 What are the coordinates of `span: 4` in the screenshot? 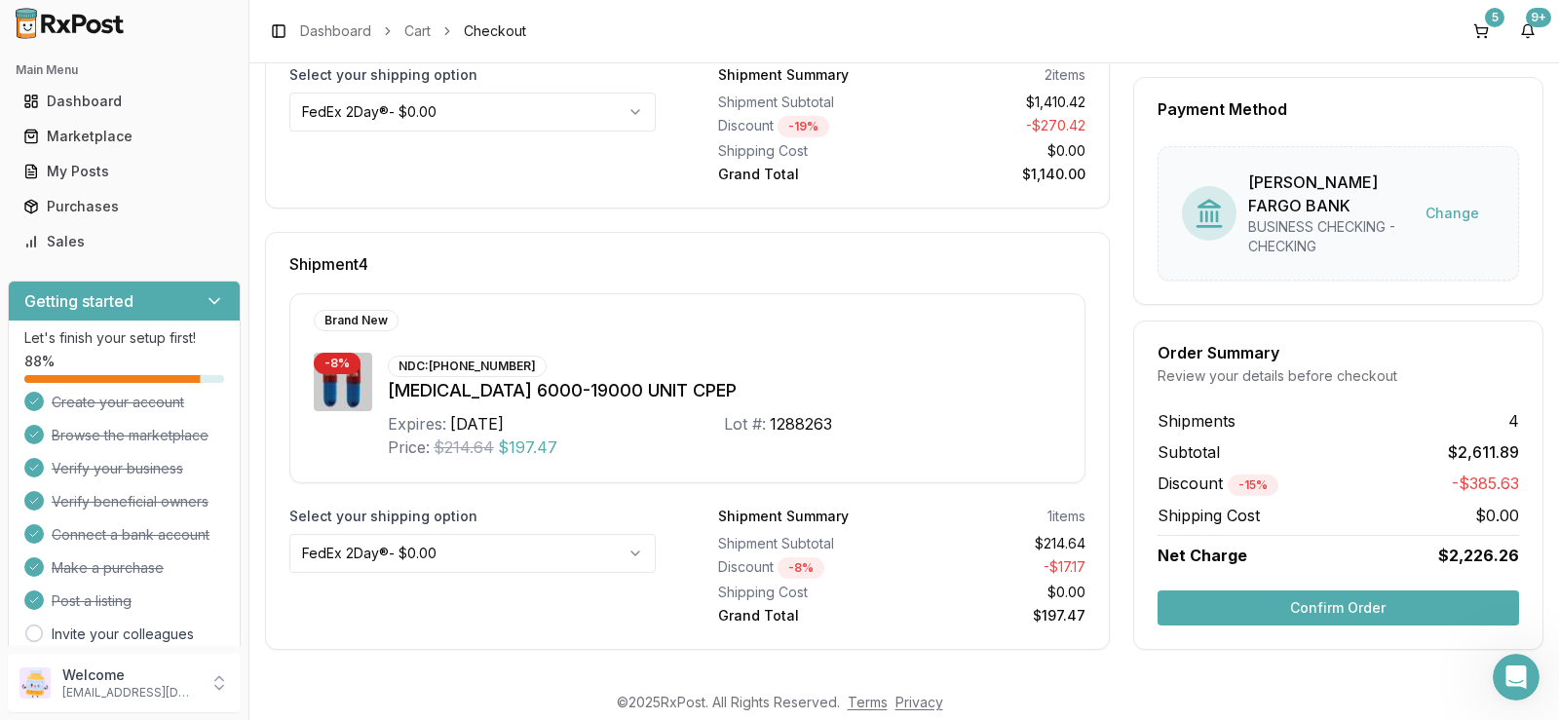 It's located at (1513, 421).